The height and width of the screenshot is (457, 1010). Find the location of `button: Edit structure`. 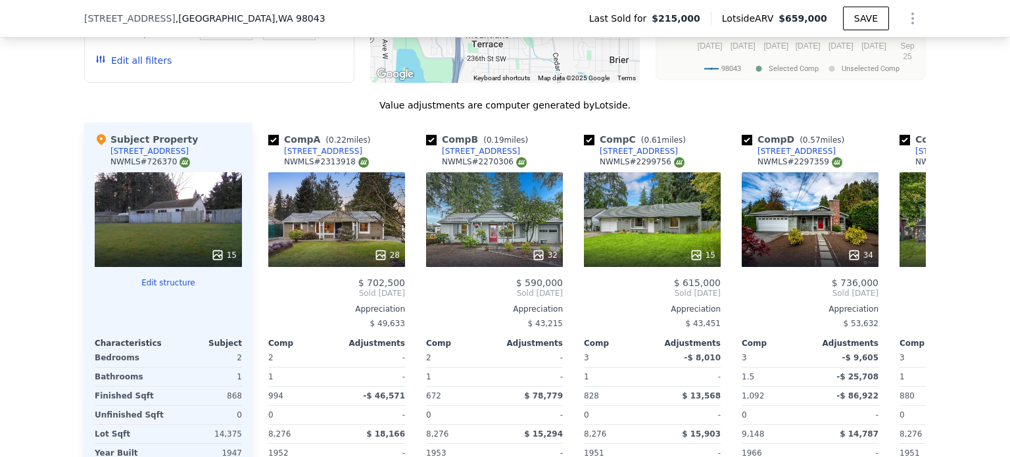

button: Edit structure is located at coordinates (168, 283).